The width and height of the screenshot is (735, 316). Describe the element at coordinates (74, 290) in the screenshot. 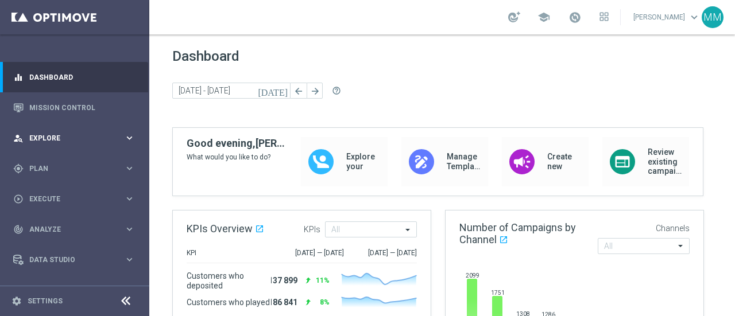

I see `div: Optibot` at that location.